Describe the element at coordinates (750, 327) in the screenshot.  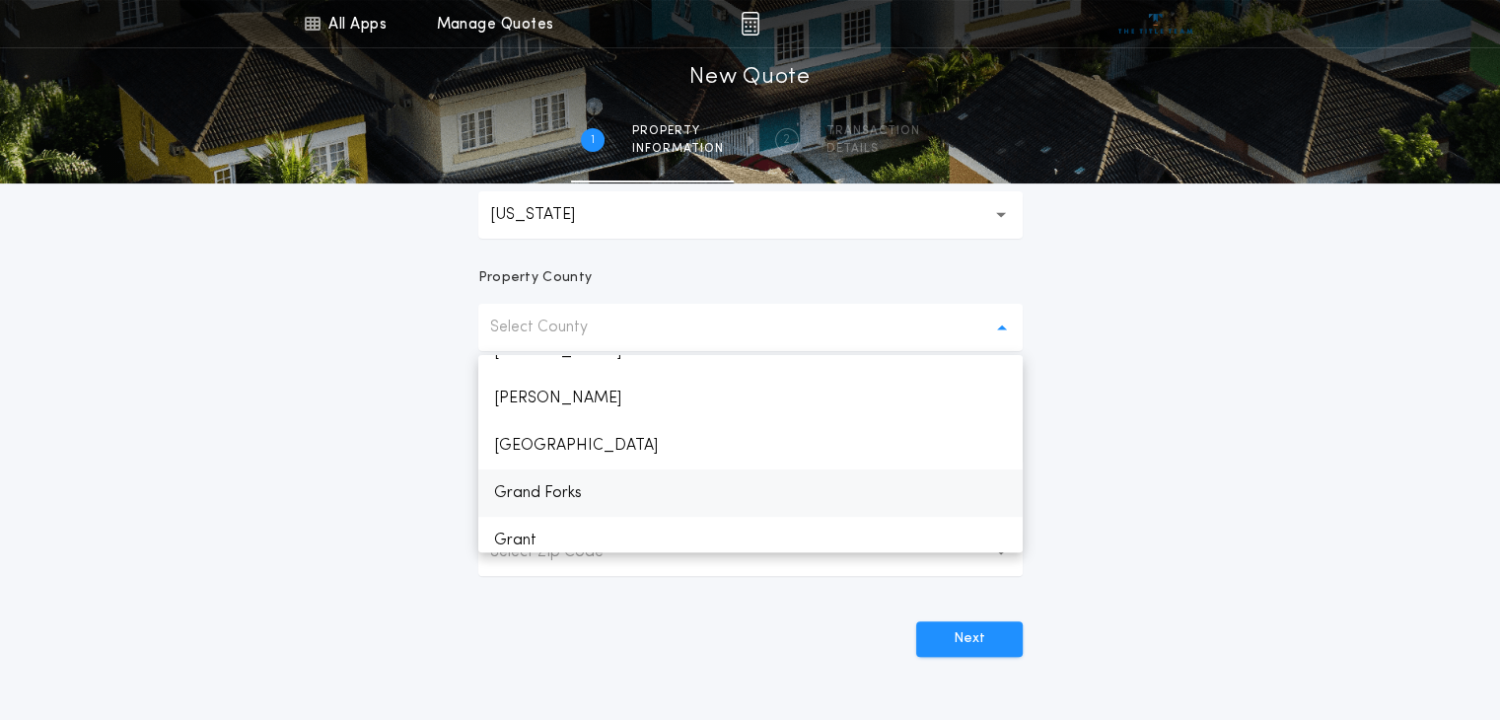
I see `button: Select County` at that location.